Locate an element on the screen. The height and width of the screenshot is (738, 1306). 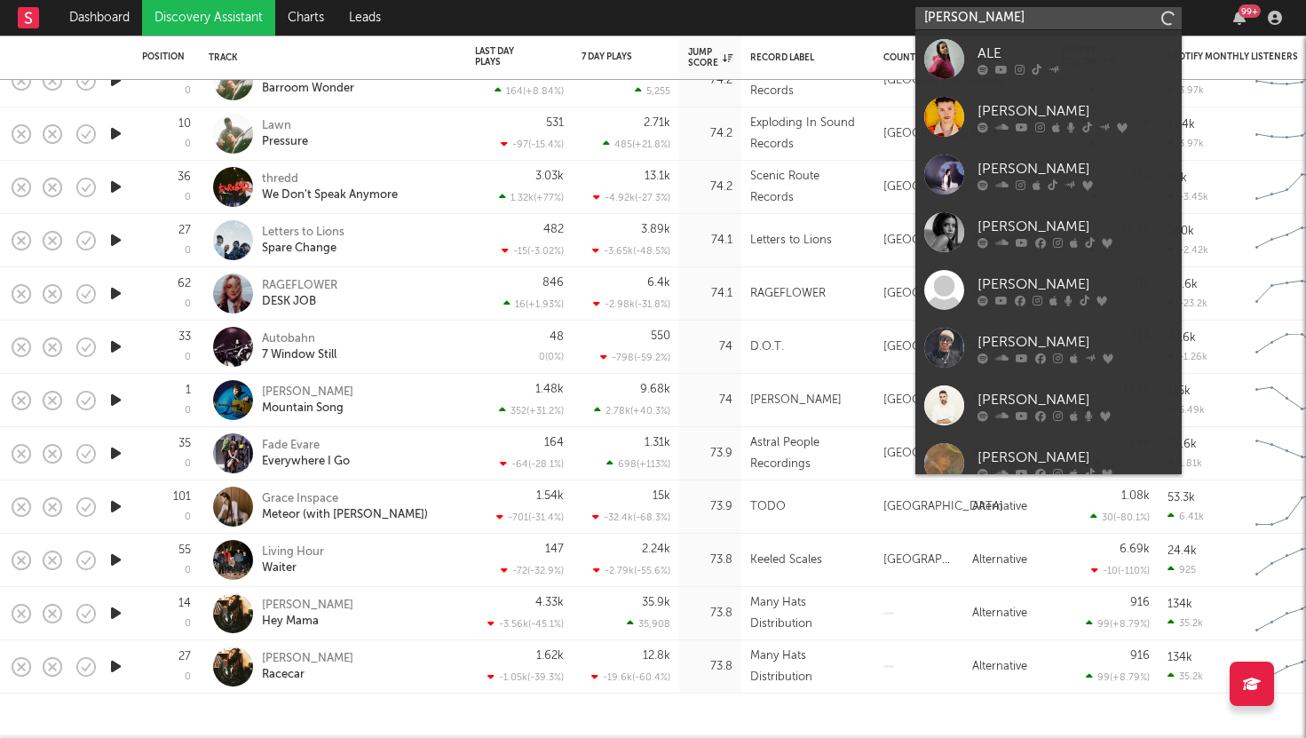
div: 3.03k is located at coordinates (549, 176).